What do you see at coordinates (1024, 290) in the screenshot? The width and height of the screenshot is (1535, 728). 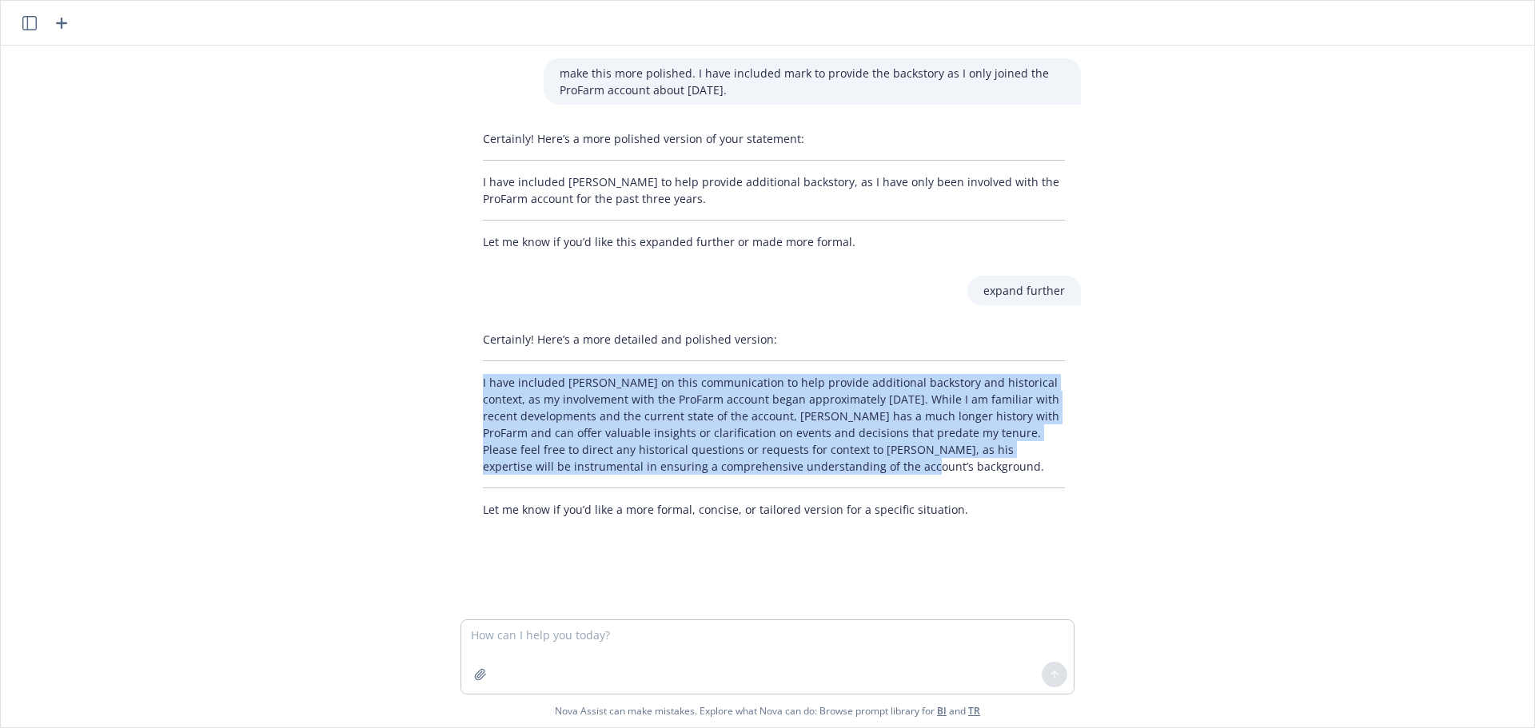 I see `p: expand further` at bounding box center [1024, 290].